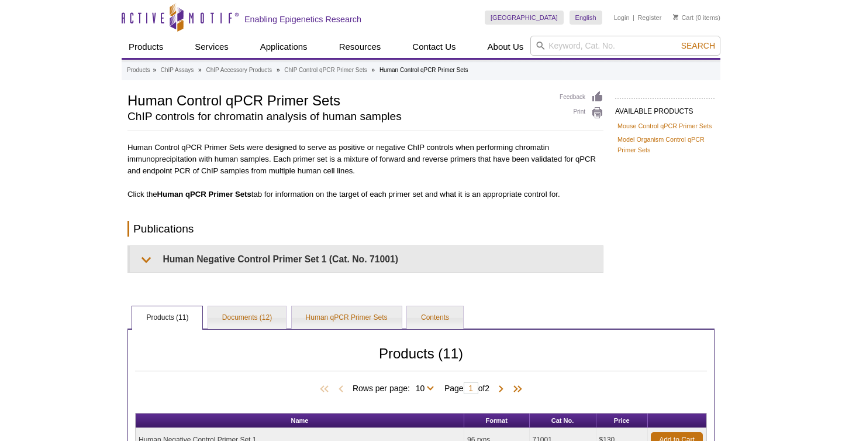 This screenshot has height=441, width=842. Describe the element at coordinates (177, 70) in the screenshot. I see `a: ChIP Assays` at that location.